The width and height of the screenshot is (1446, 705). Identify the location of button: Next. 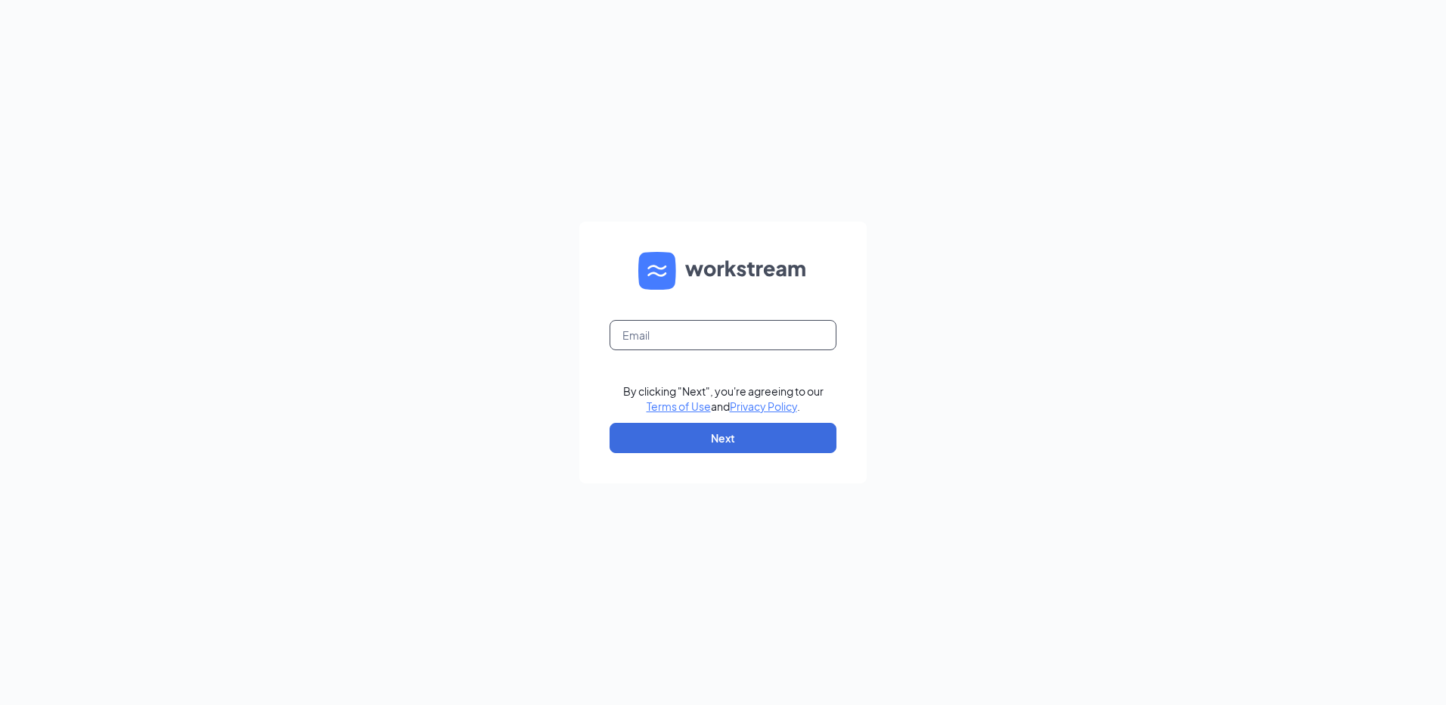
(723, 438).